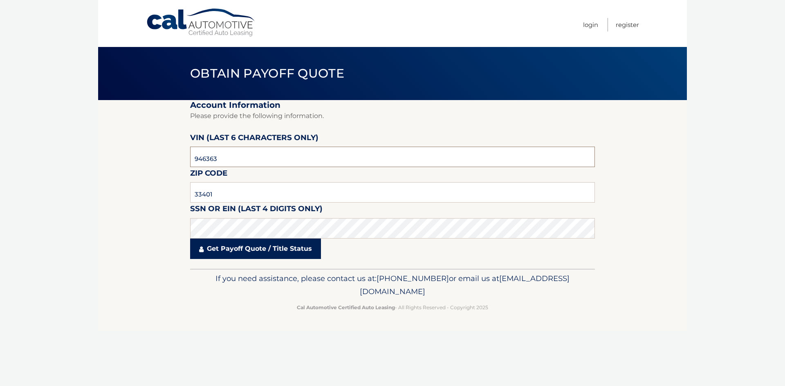 The height and width of the screenshot is (386, 785). Describe the element at coordinates (392, 116) in the screenshot. I see `p: Please provide the following information.` at that location.